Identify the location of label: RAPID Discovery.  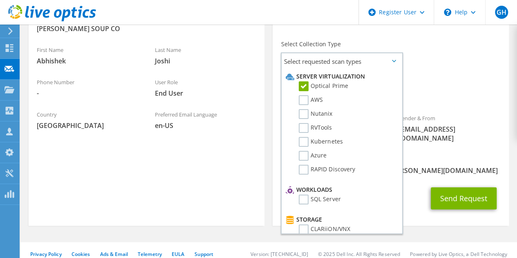
(326, 170).